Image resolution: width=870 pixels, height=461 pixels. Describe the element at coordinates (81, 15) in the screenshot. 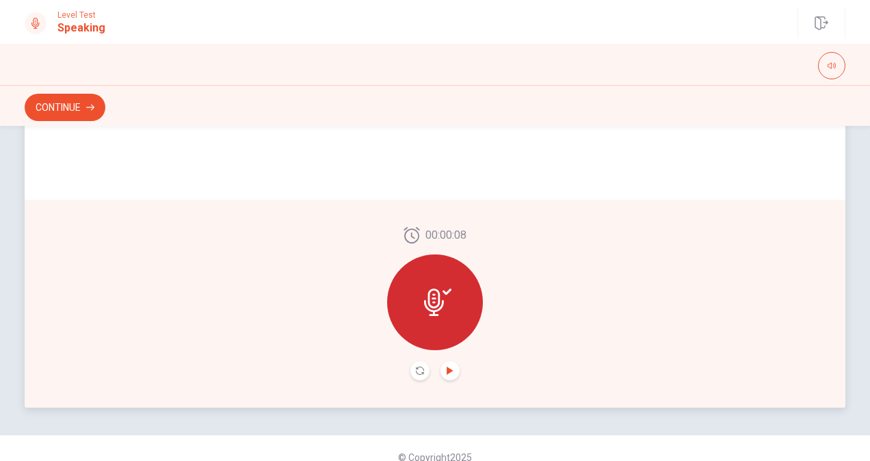

I see `span: Level Test` at that location.